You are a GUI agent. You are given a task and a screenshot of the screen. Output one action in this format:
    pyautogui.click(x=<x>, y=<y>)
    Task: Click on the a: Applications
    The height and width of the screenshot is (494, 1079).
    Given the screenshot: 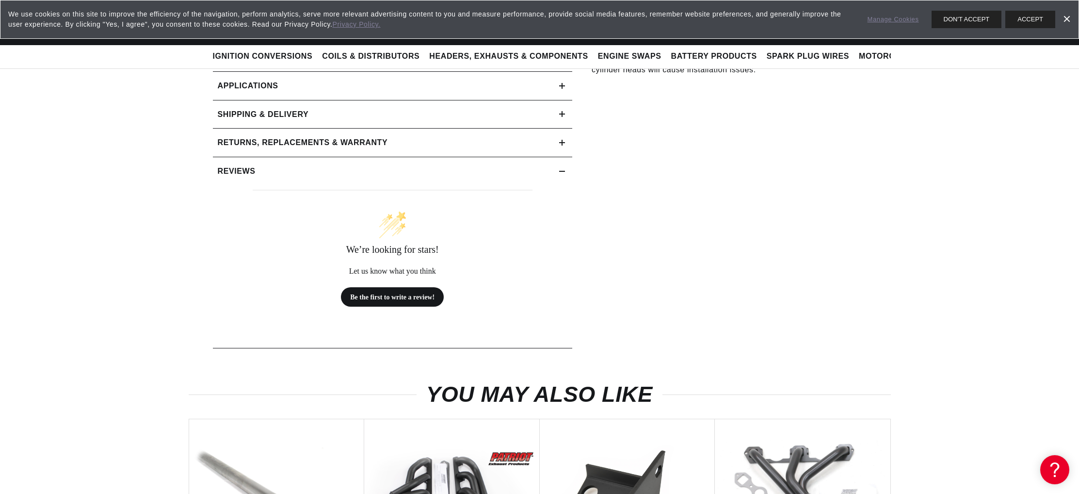 What is the action you would take?
    pyautogui.click(x=392, y=86)
    